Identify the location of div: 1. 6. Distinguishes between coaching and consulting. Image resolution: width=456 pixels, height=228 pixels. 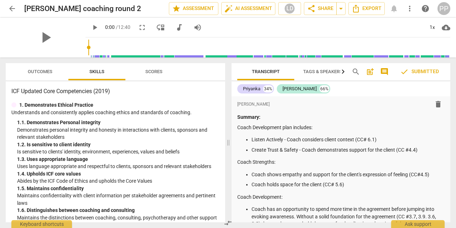
(118, 210).